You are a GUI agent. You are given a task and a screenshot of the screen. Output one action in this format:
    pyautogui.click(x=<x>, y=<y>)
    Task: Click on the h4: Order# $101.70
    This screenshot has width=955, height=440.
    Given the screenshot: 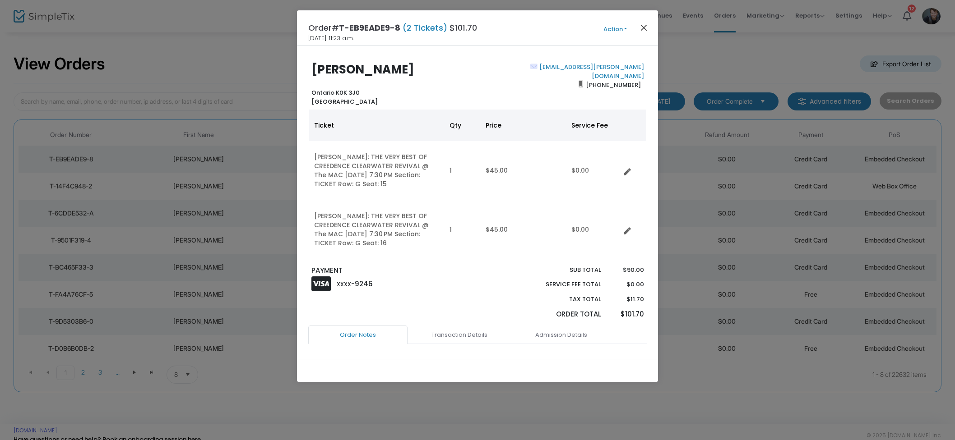 What is the action you would take?
    pyautogui.click(x=393, y=28)
    